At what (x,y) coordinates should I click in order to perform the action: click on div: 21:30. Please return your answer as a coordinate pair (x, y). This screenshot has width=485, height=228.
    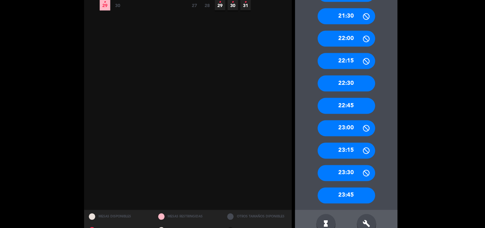
    Looking at the image, I should click on (346, 16).